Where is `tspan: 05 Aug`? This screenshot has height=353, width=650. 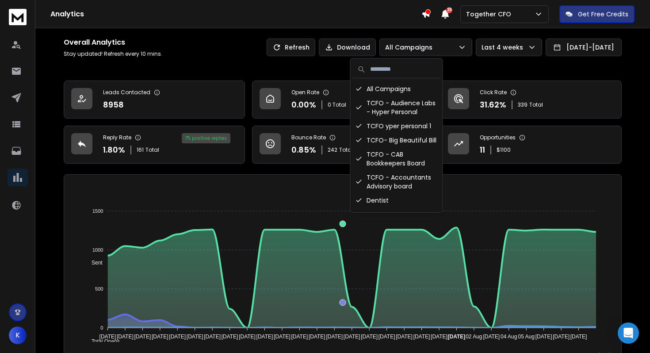 tspan: 05 Aug is located at coordinates (526, 336).